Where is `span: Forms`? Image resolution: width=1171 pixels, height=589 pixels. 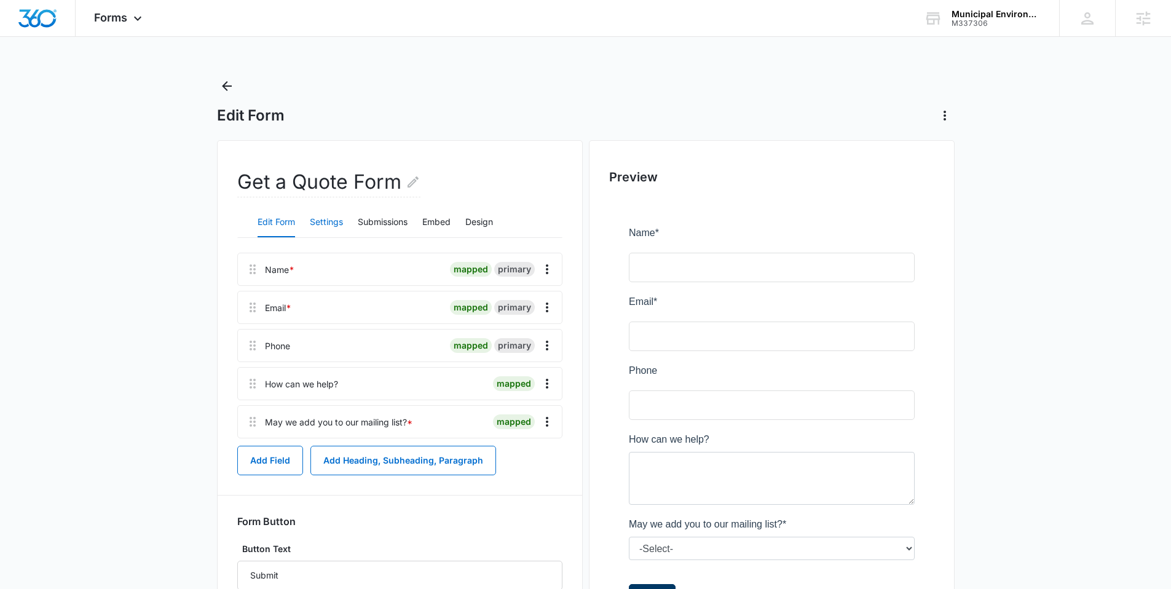
span: Forms is located at coordinates (111, 17).